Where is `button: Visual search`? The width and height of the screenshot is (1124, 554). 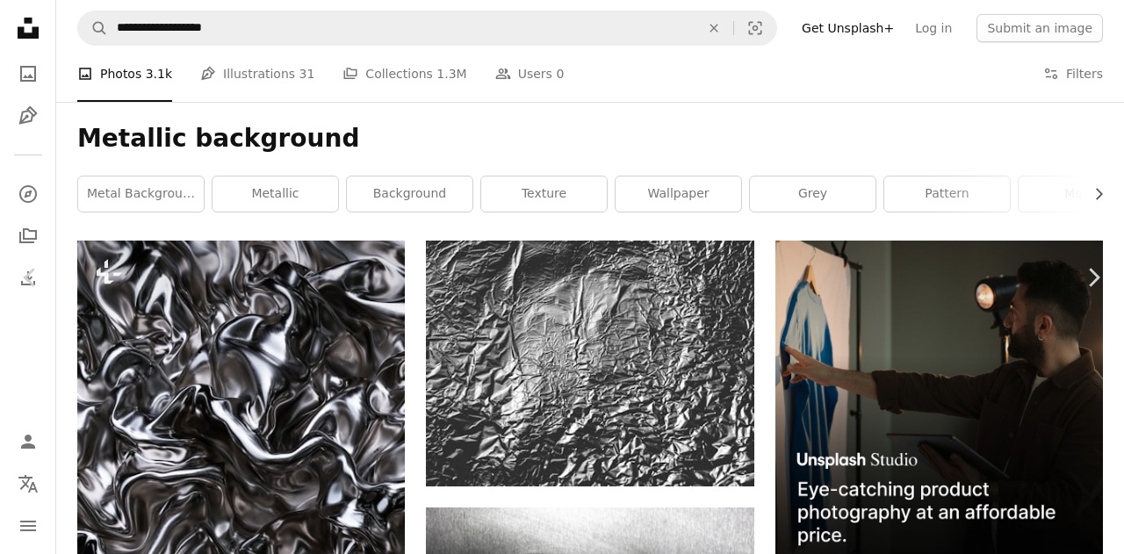 button: Visual search is located at coordinates (755, 28).